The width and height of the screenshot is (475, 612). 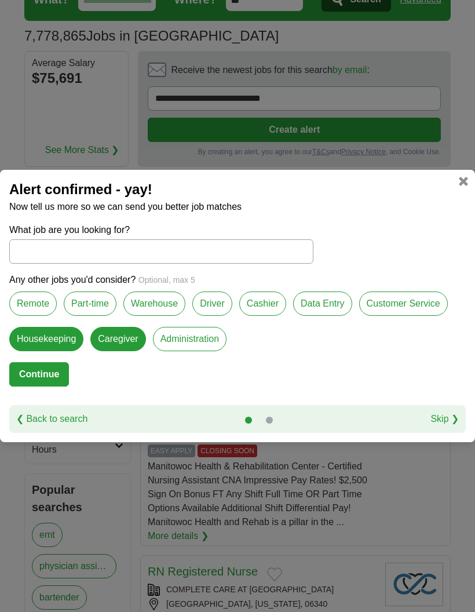 I want to click on label: Warehouse, so click(x=154, y=304).